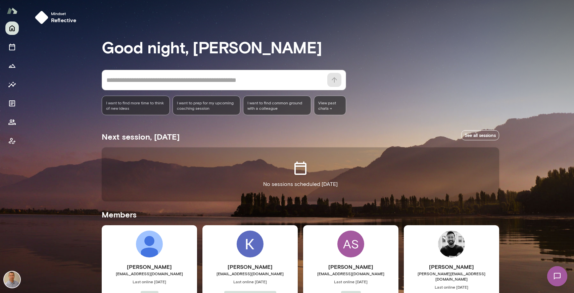 The width and height of the screenshot is (574, 293). Describe the element at coordinates (451, 244) in the screenshot. I see `img: Chris Lysiuk` at that location.